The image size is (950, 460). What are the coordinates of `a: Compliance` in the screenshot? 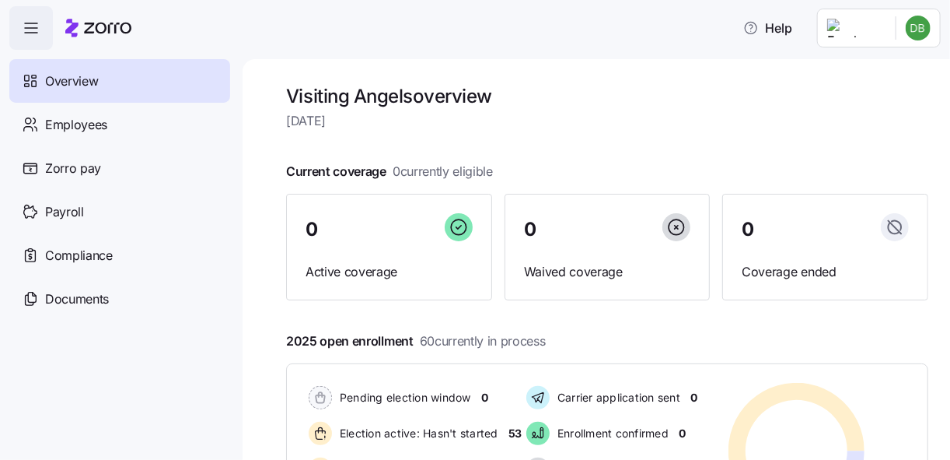 It's located at (120, 255).